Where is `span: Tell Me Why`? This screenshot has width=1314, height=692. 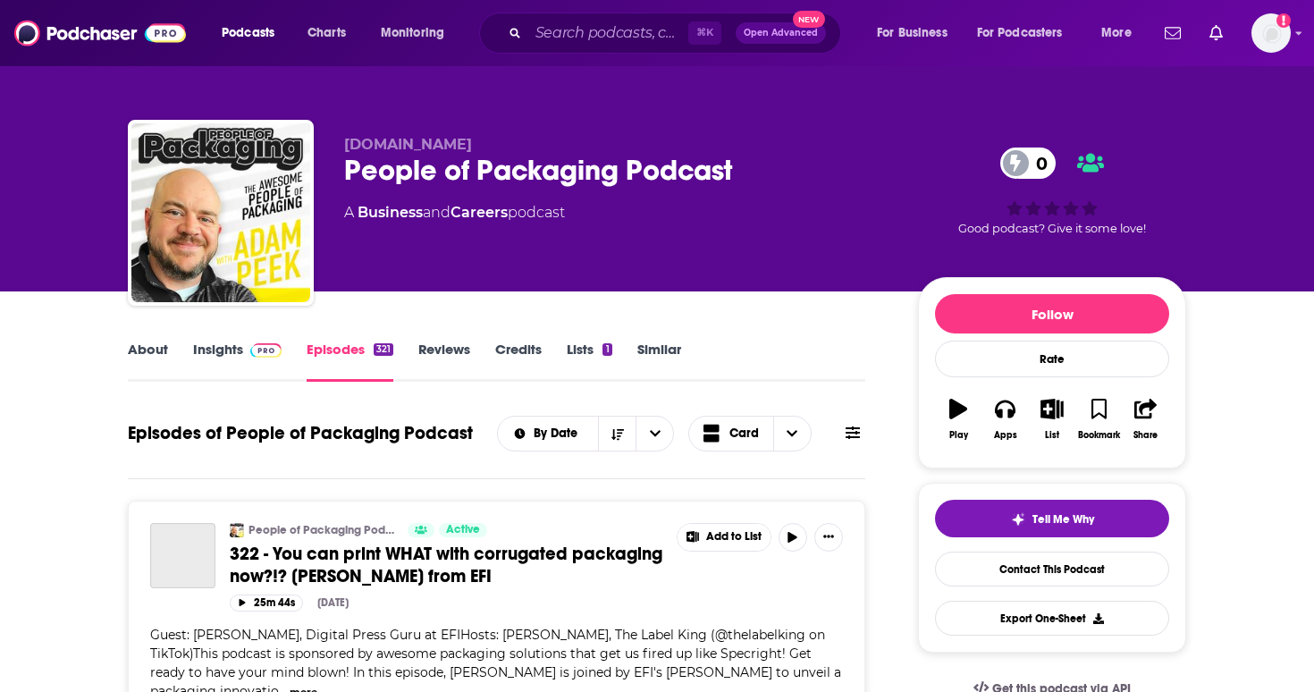 span: Tell Me Why is located at coordinates (1063, 519).